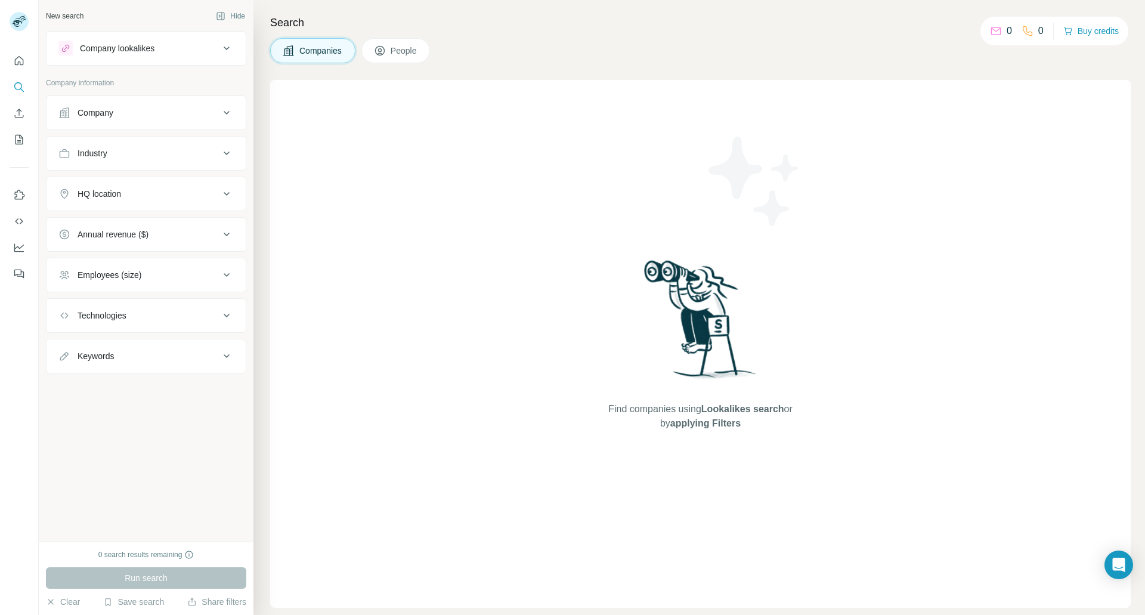 The height and width of the screenshot is (615, 1145). Describe the element at coordinates (146, 356) in the screenshot. I see `button: Keywords` at that location.